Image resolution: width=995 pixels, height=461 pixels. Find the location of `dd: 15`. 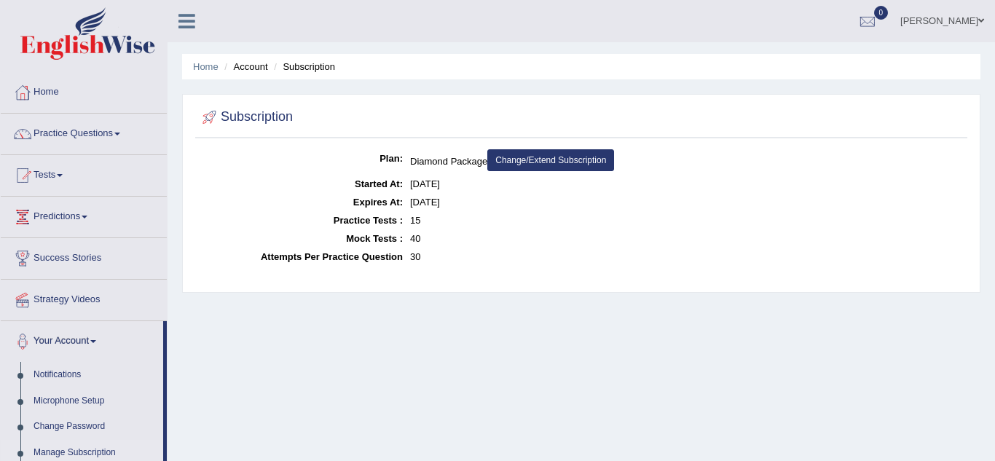

dd: 15 is located at coordinates (687, 220).